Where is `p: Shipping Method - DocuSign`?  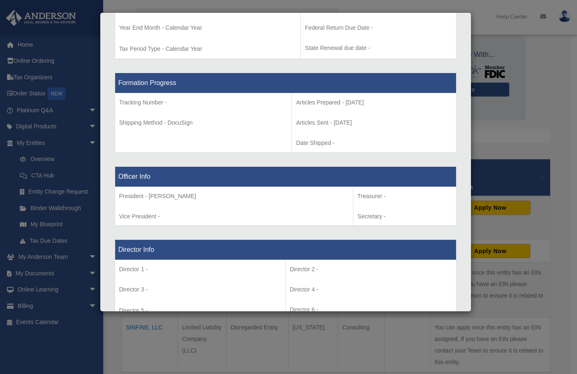 p: Shipping Method - DocuSign is located at coordinates (204, 123).